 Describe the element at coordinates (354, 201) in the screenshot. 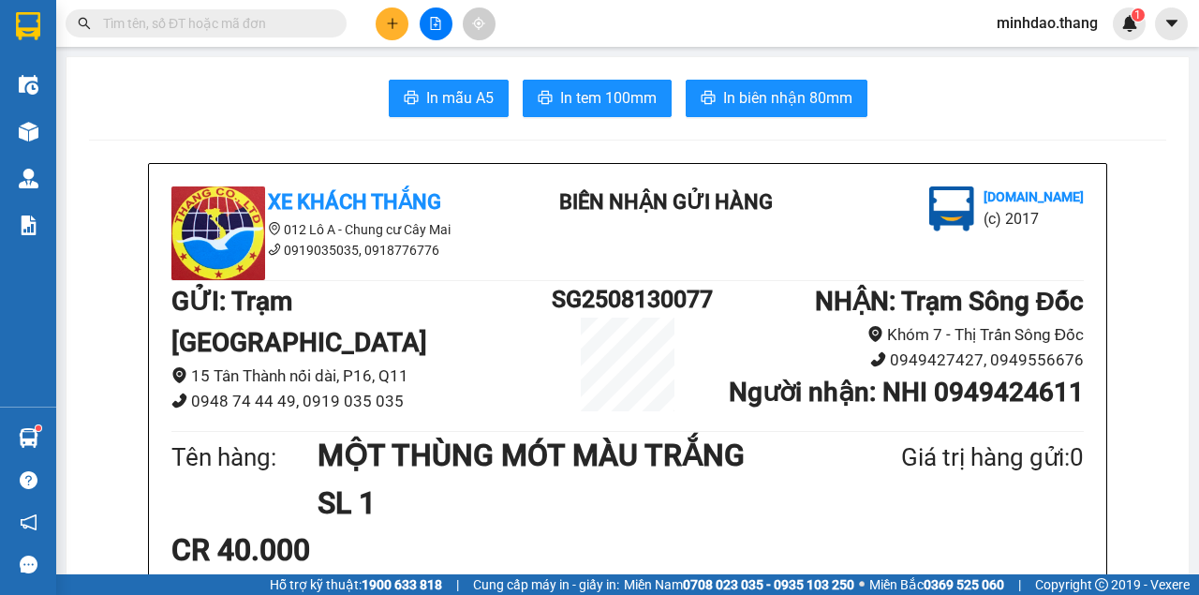

I see `b: Xe Khách THẮNG` at that location.